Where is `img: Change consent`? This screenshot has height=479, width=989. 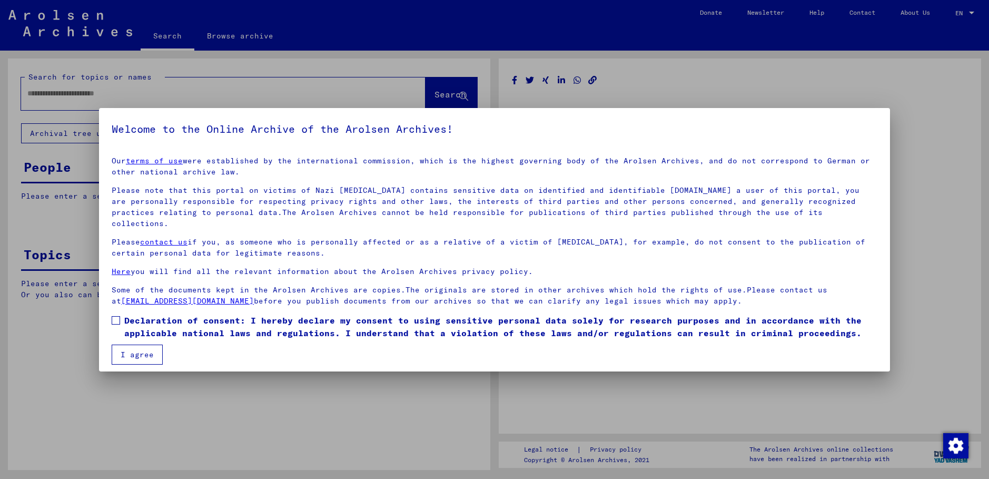 img: Change consent is located at coordinates (956, 446).